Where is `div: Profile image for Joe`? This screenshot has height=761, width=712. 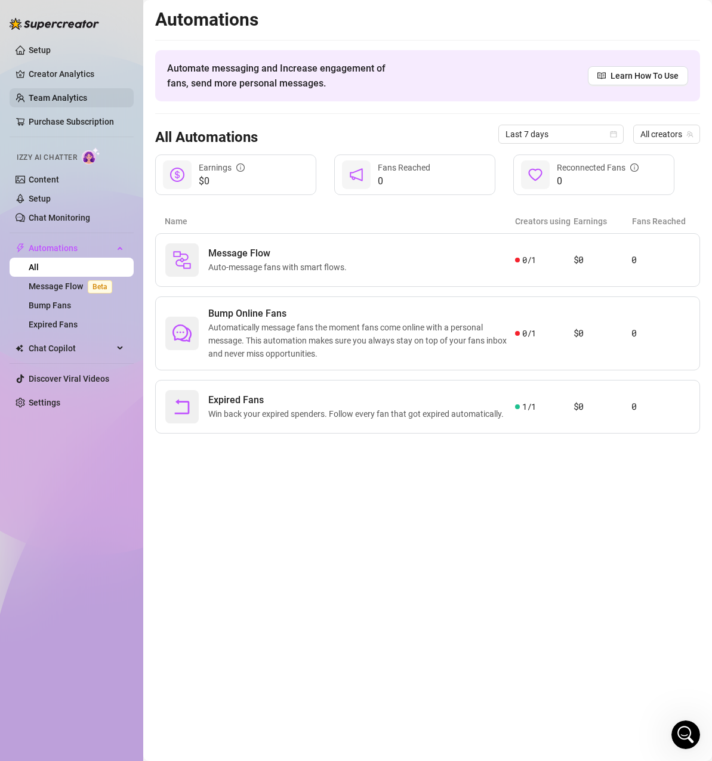
div: Profile image for Joe is located at coordinates (185, 31).